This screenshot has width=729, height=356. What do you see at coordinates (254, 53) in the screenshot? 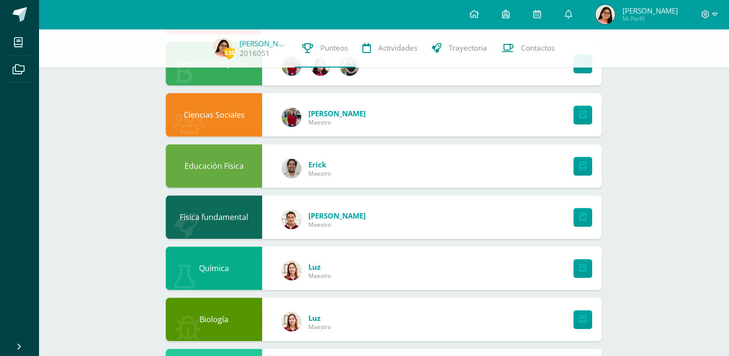
I see `a: 2016051` at bounding box center [254, 53].